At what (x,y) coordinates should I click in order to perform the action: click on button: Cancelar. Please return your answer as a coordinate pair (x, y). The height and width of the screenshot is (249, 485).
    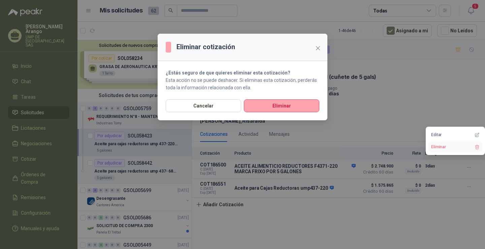
    Looking at the image, I should click on (203, 106).